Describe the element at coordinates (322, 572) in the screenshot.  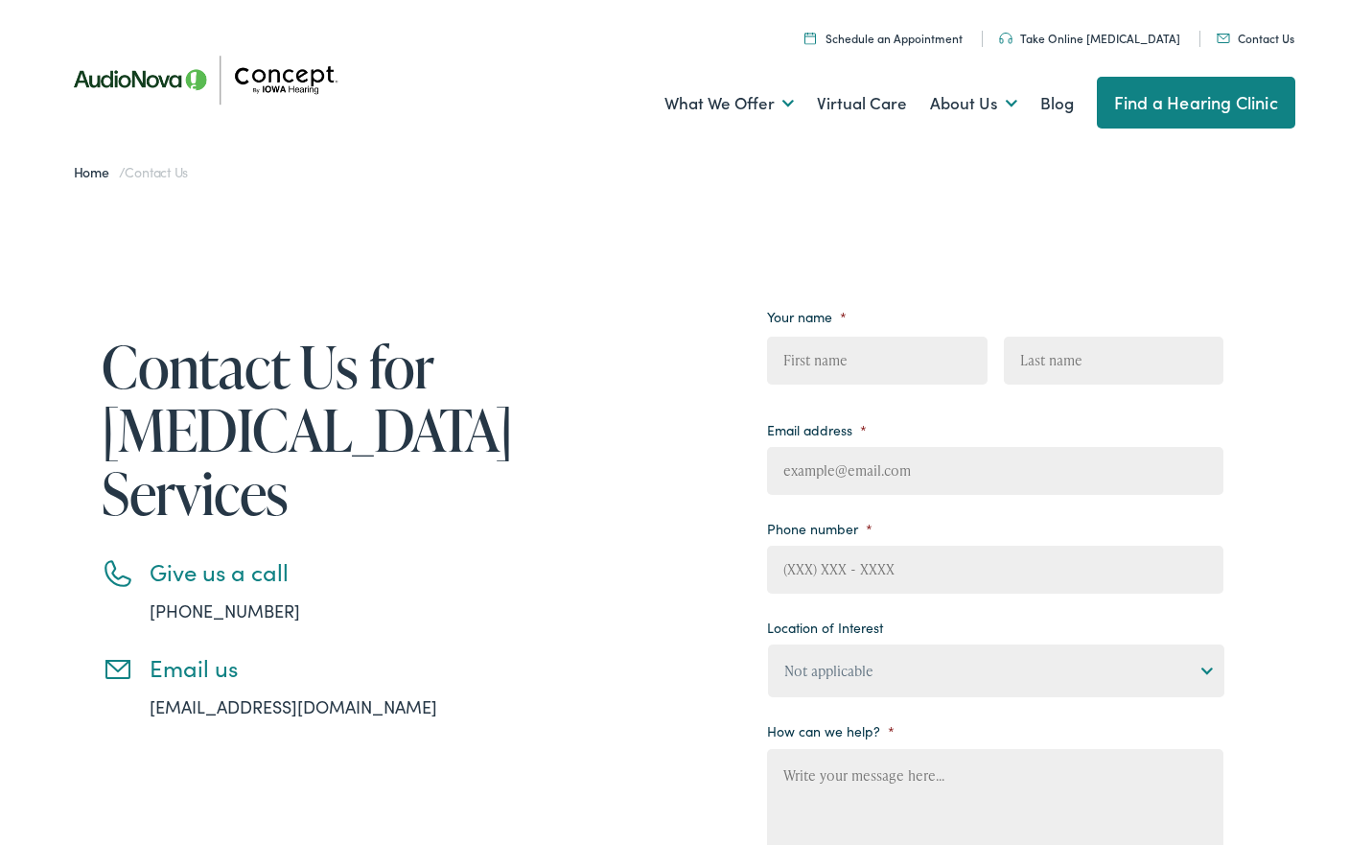
I see `h3: Give us a call` at that location.